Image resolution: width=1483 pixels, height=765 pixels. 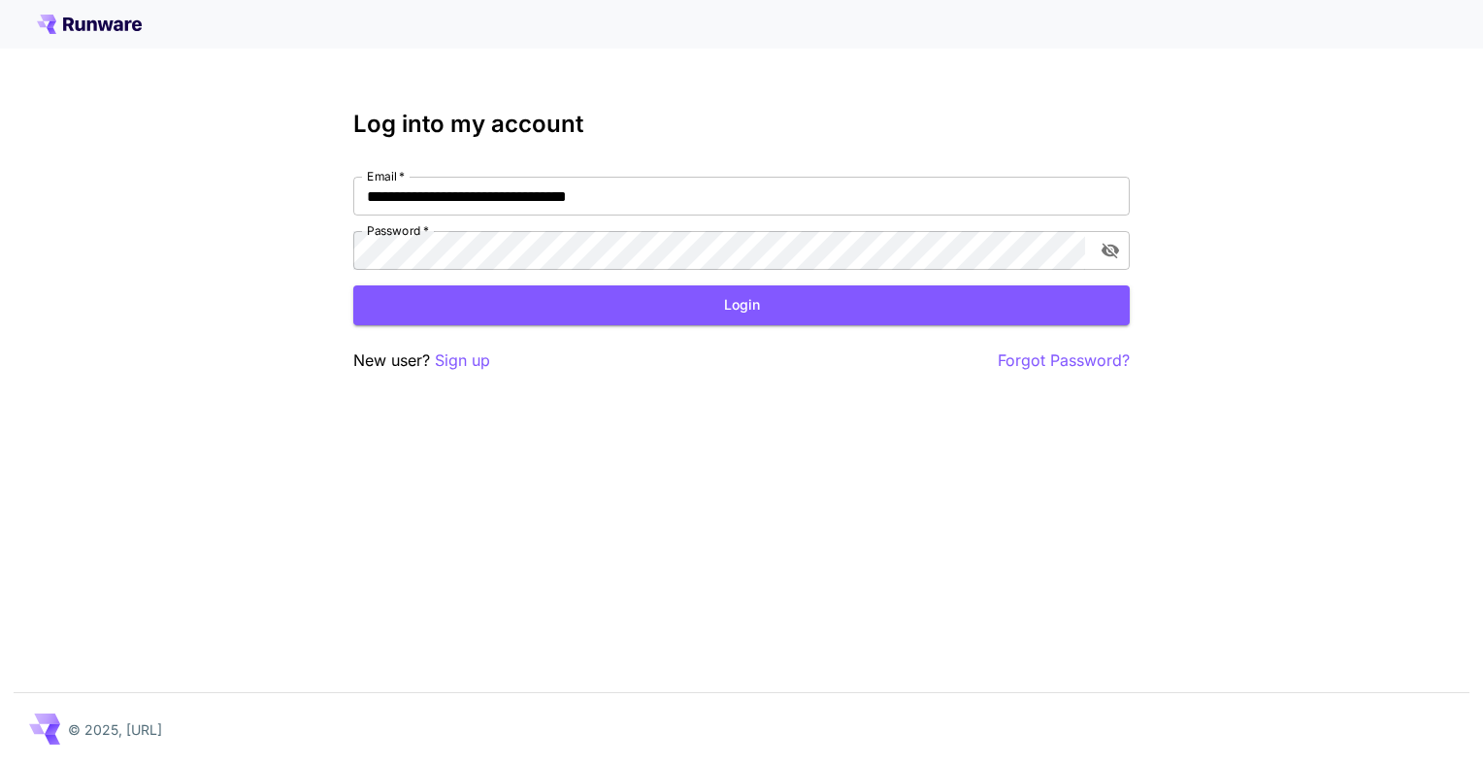 I want to click on h3: Log into my account, so click(x=742, y=124).